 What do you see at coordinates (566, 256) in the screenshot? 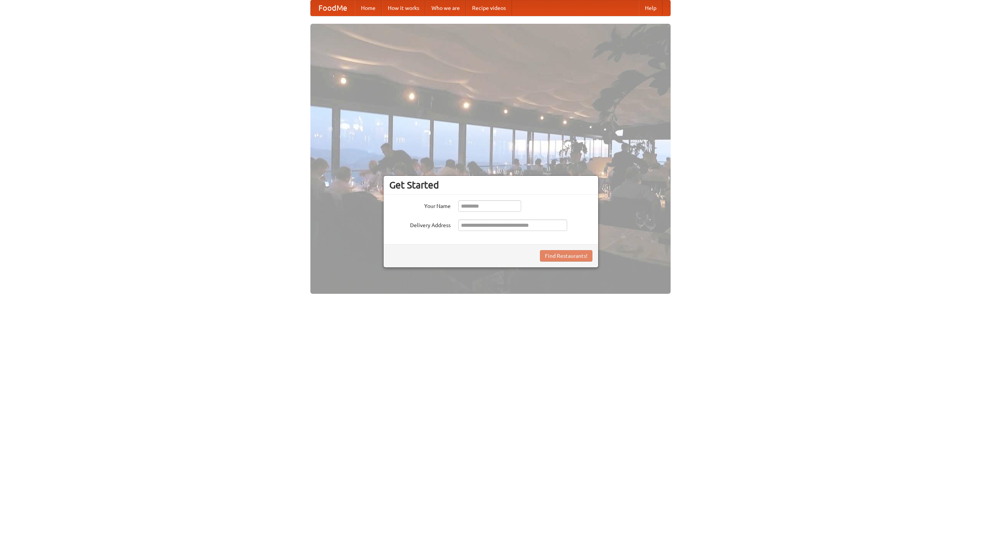
I see `button: Find Restaurants!` at bounding box center [566, 256].